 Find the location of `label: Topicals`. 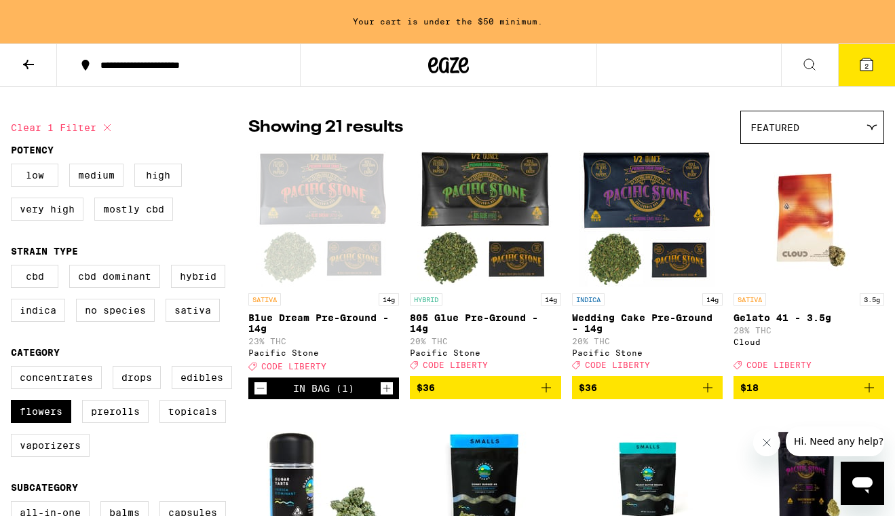

label: Topicals is located at coordinates (193, 411).